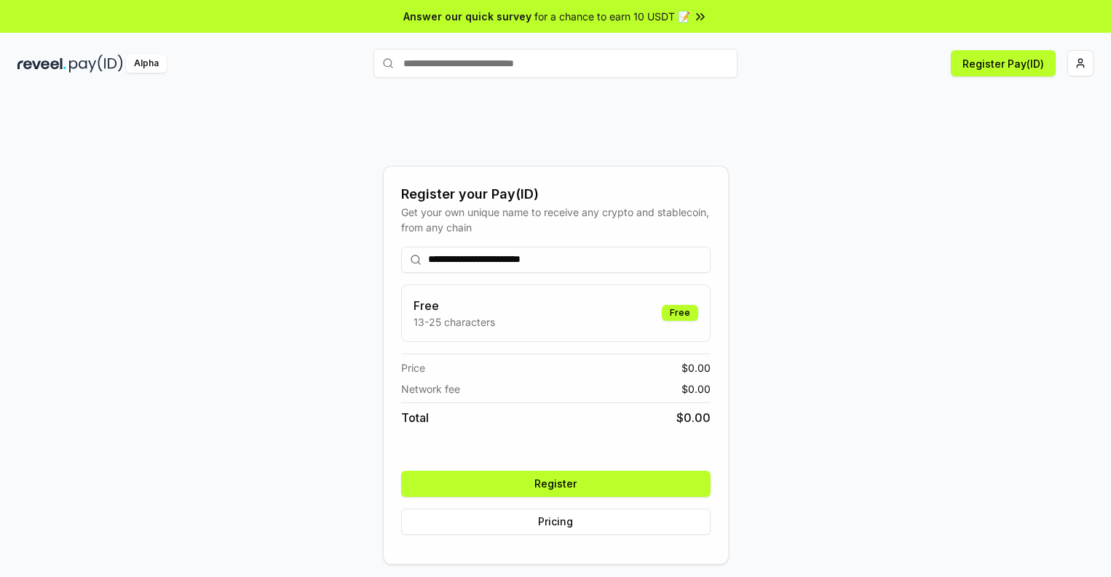 The height and width of the screenshot is (577, 1111). What do you see at coordinates (454, 306) in the screenshot?
I see `h3: Free` at bounding box center [454, 306].